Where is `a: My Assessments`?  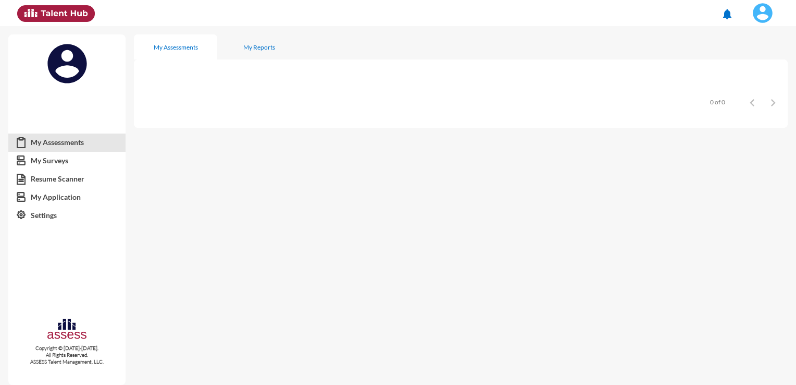 a: My Assessments is located at coordinates (67, 142).